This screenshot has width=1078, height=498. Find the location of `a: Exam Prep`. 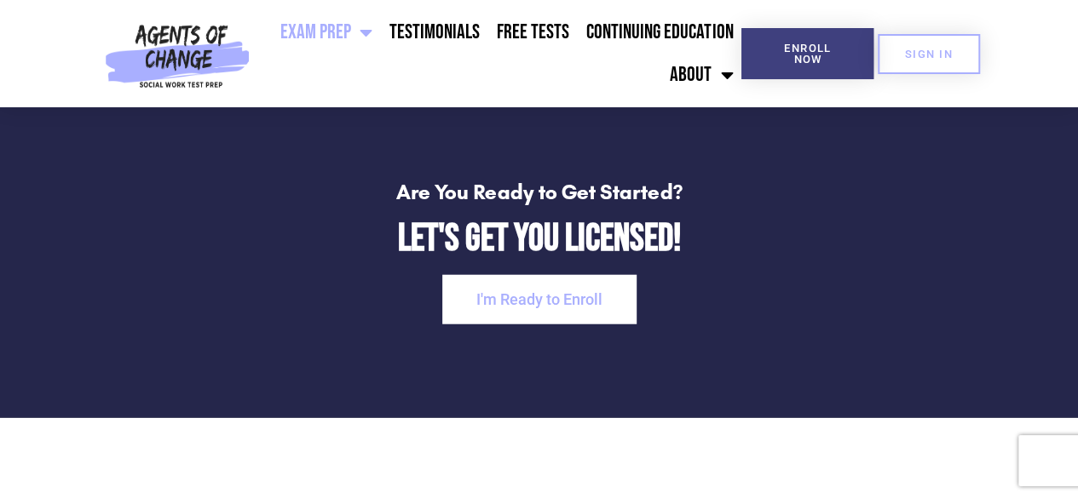

a: Exam Prep is located at coordinates (326, 32).